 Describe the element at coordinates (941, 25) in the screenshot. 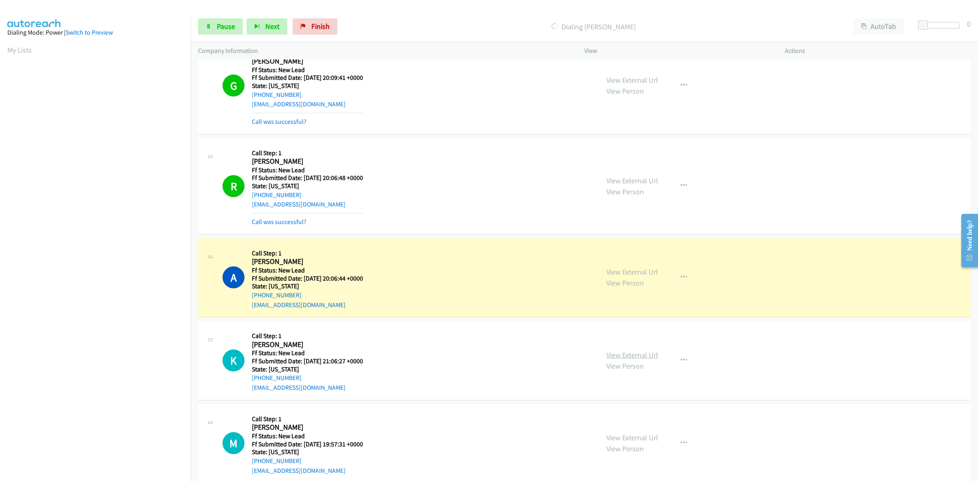

I see `div: Delay between calls (in seconds)` at that location.